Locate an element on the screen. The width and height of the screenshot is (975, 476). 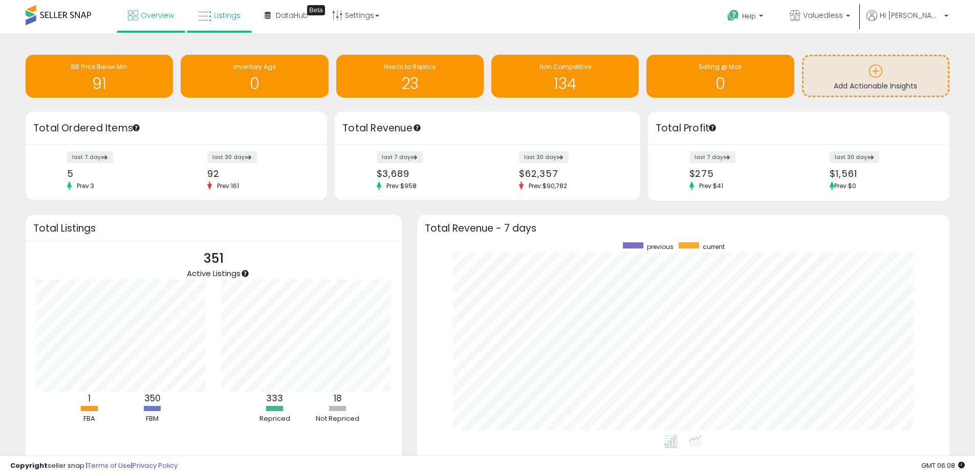
span: BB Price Below Min is located at coordinates (99, 67).